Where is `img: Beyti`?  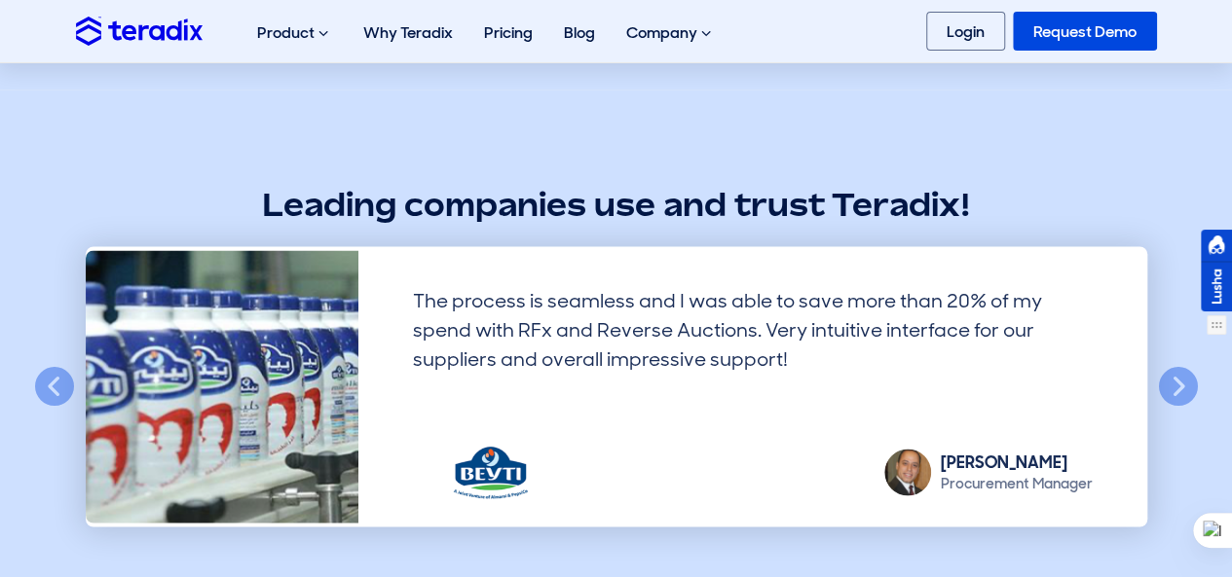
img: Beyti is located at coordinates (491, 472).